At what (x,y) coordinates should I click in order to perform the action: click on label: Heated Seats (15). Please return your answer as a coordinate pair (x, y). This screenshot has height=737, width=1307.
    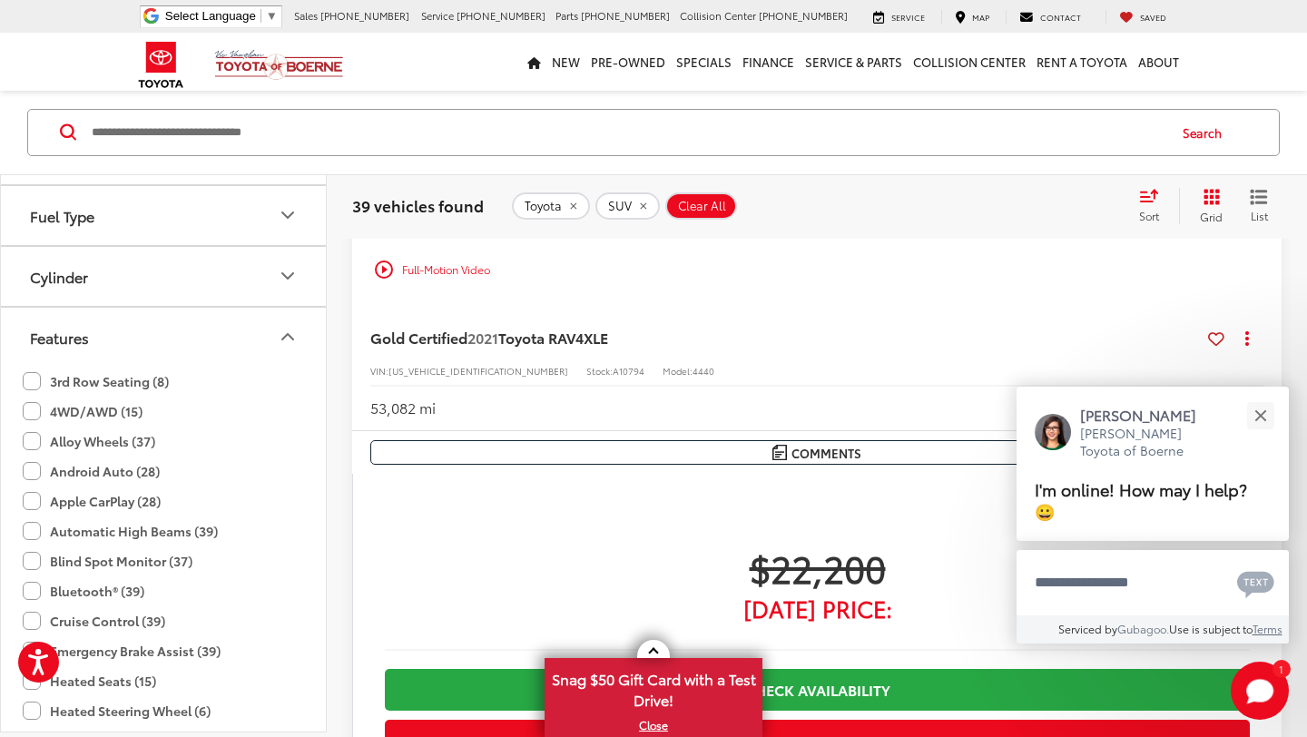
    Looking at the image, I should click on (89, 681).